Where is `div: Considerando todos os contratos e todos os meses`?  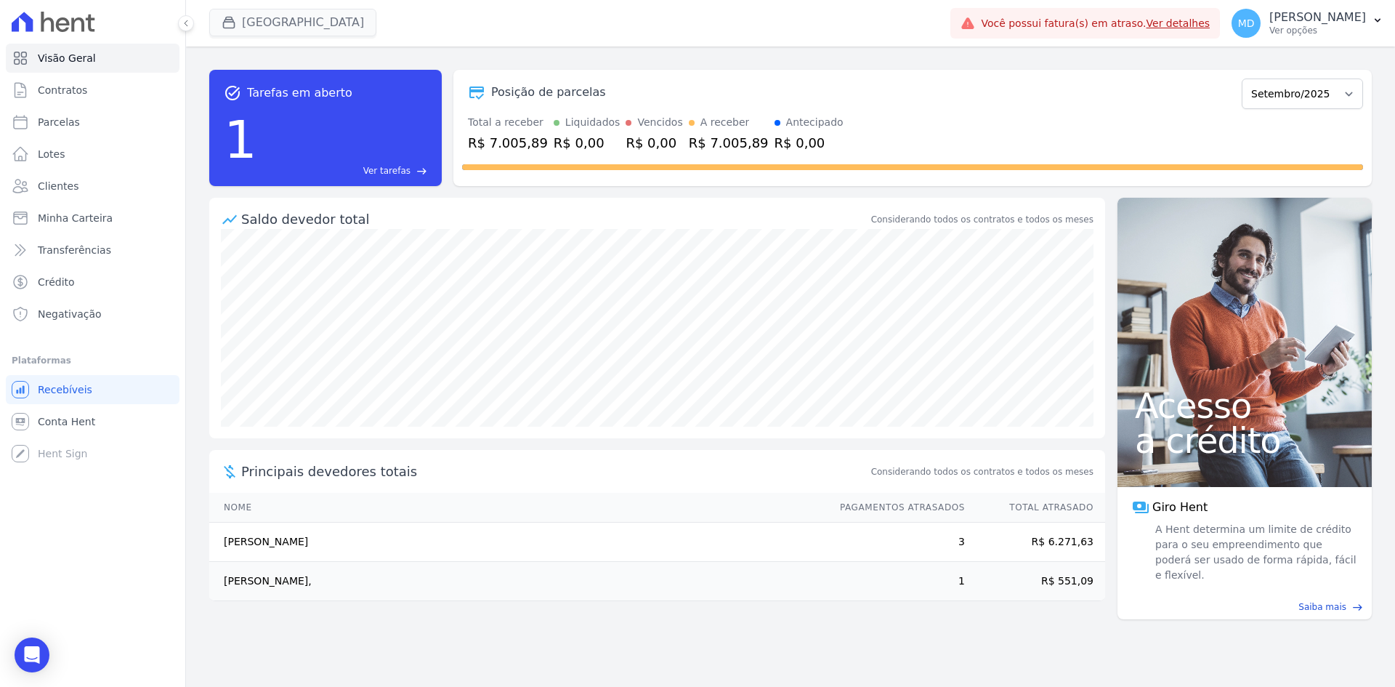 div: Considerando todos os contratos e todos os meses is located at coordinates (983, 219).